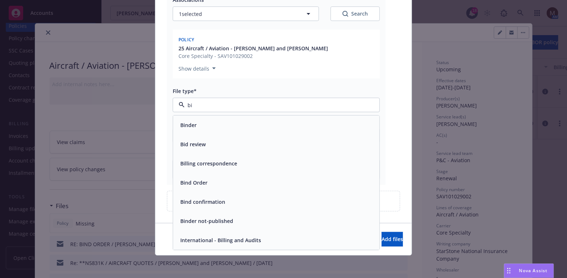  Describe the element at coordinates (207, 221) in the screenshot. I see `button: Binder not-published` at that location.